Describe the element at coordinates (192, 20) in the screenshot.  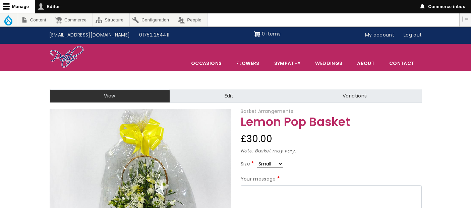
I see `a: People` at that location.